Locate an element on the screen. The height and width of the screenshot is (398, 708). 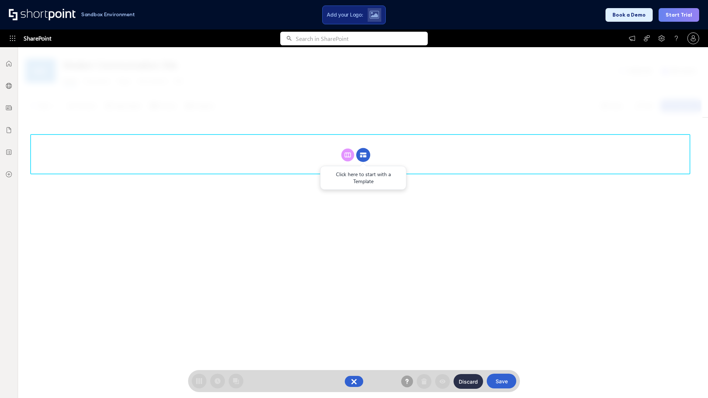
button: Discard is located at coordinates (468, 382).